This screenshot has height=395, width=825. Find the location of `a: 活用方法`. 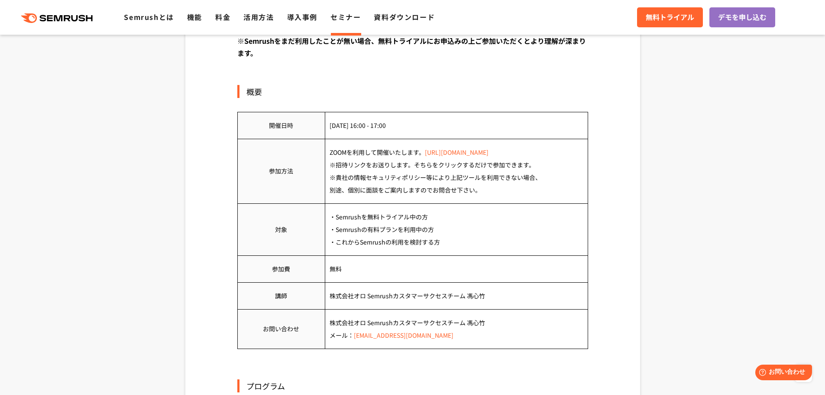

a: 活用方法 is located at coordinates (259, 17).